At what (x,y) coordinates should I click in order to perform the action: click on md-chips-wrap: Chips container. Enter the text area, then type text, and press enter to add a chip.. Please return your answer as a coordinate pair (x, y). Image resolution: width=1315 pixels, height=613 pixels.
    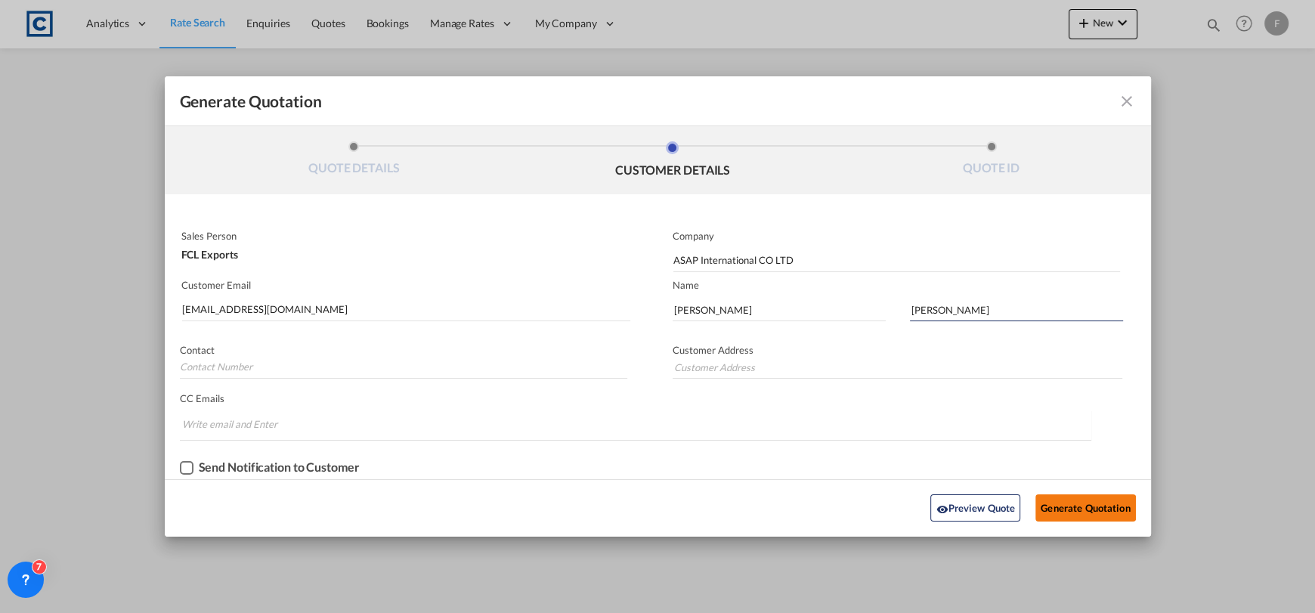
    Looking at the image, I should click on (636, 425).